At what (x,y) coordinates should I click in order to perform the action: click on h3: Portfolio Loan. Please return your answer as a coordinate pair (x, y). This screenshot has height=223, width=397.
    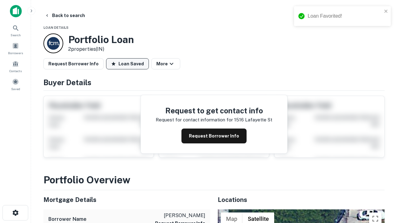
    Looking at the image, I should click on (101, 40).